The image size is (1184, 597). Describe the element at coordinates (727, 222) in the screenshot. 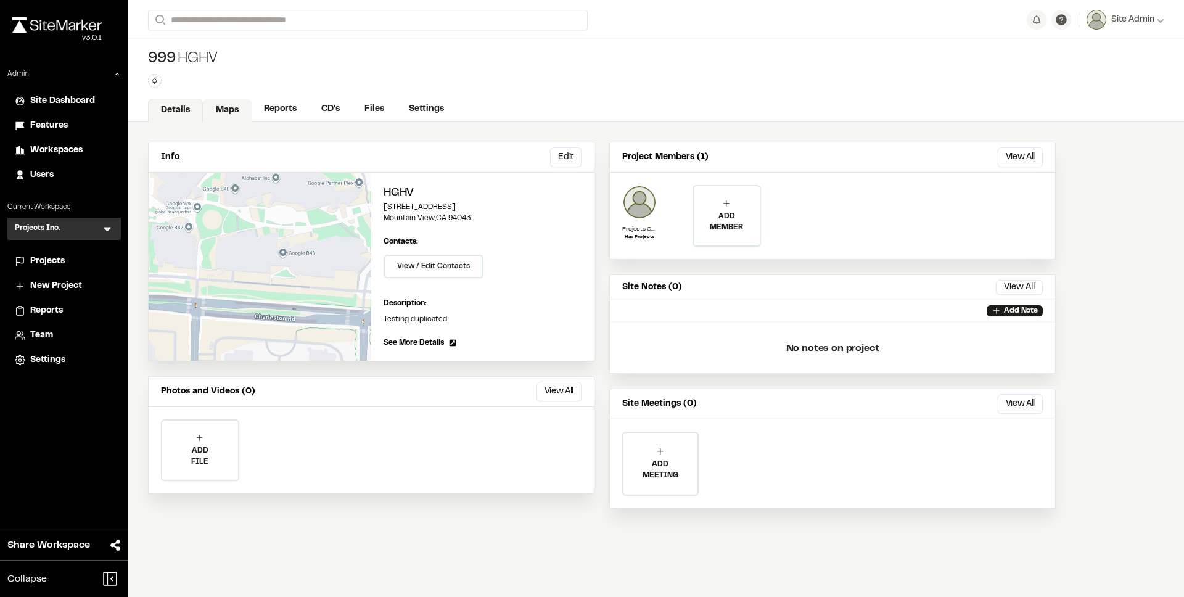

I see `p: ADD MEMBER` at that location.